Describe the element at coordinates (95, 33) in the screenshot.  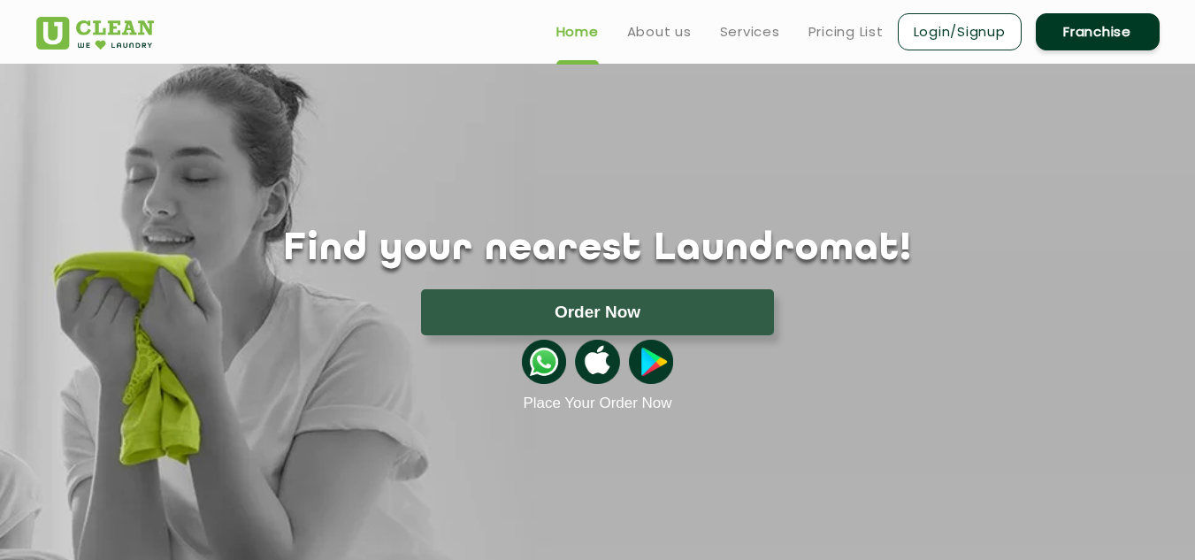
I see `img: UClean Laundry and Dry Cleaning` at that location.